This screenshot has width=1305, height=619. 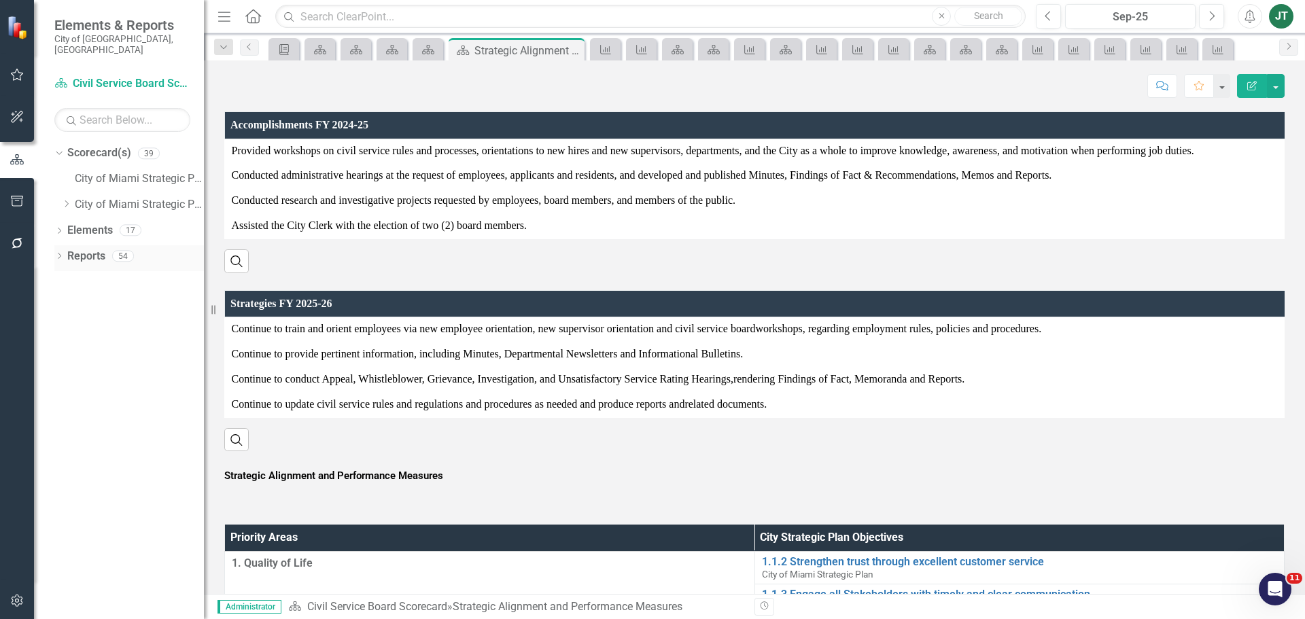 What do you see at coordinates (18, 27) in the screenshot?
I see `img: ClearPoint Strategy` at bounding box center [18, 27].